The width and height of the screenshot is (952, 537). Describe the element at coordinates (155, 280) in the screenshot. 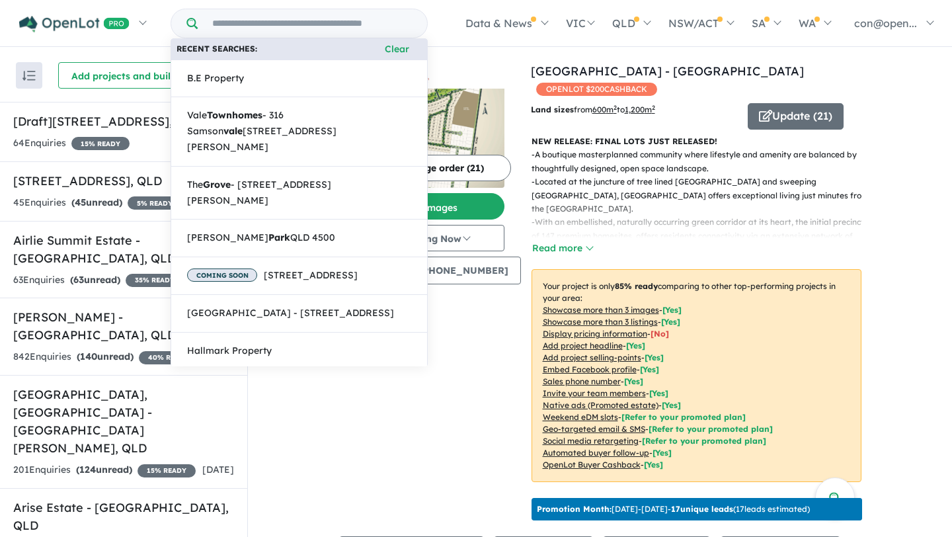

I see `span: 35 % READY` at that location.